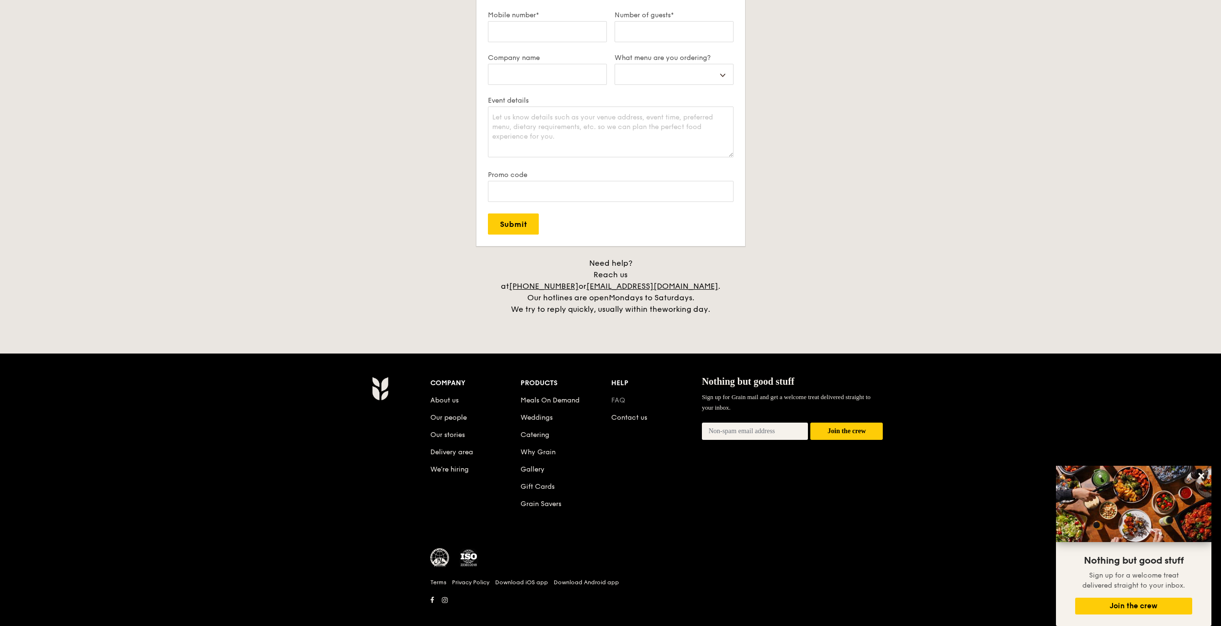 The height and width of the screenshot is (626, 1221). I want to click on a: Catering, so click(535, 435).